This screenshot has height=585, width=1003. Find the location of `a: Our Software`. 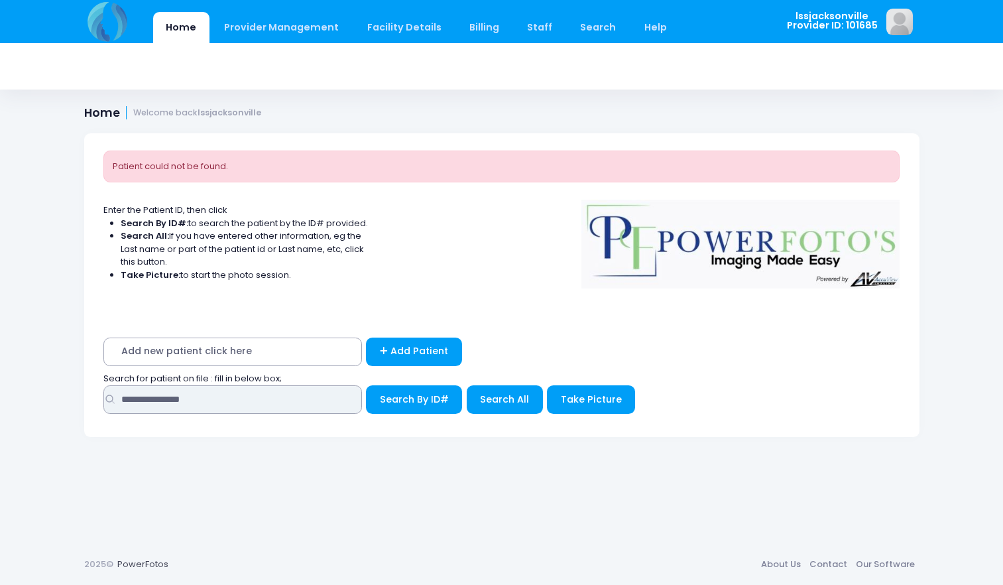

a: Our Software is located at coordinates (886, 564).